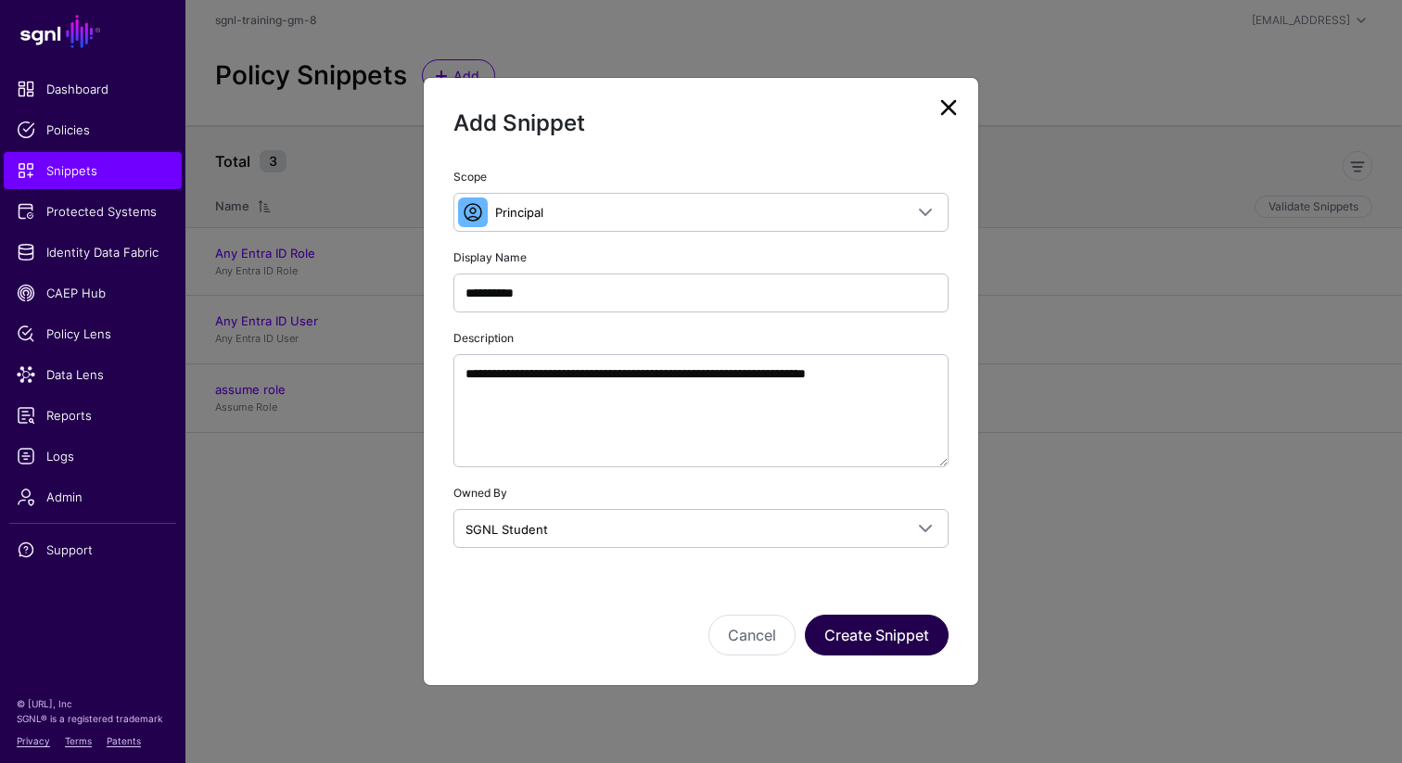  Describe the element at coordinates (480, 493) in the screenshot. I see `label: Owned By` at that location.